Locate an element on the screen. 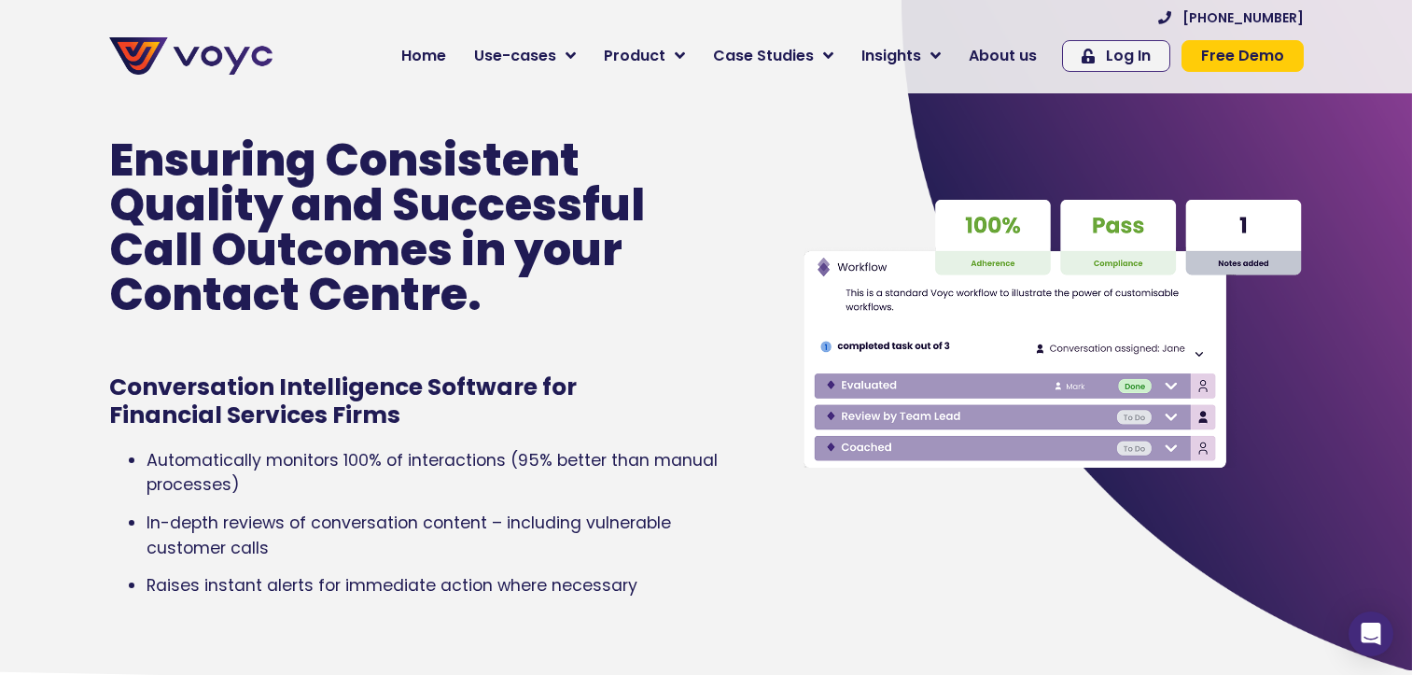 This screenshot has height=675, width=1412. a: Free Demo is located at coordinates (1242, 56).